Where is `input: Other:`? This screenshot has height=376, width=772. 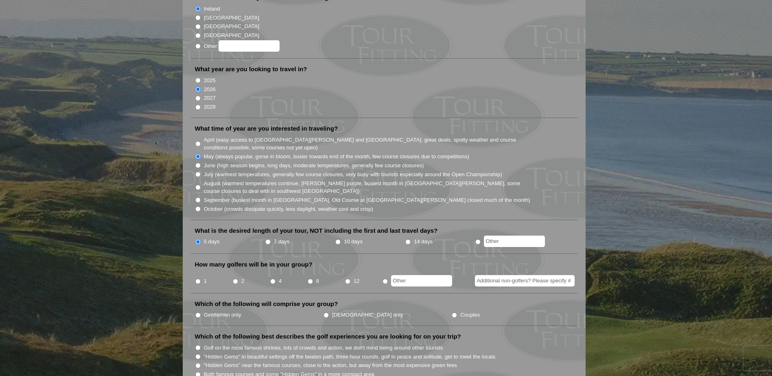
input: Other: is located at coordinates (249, 46).